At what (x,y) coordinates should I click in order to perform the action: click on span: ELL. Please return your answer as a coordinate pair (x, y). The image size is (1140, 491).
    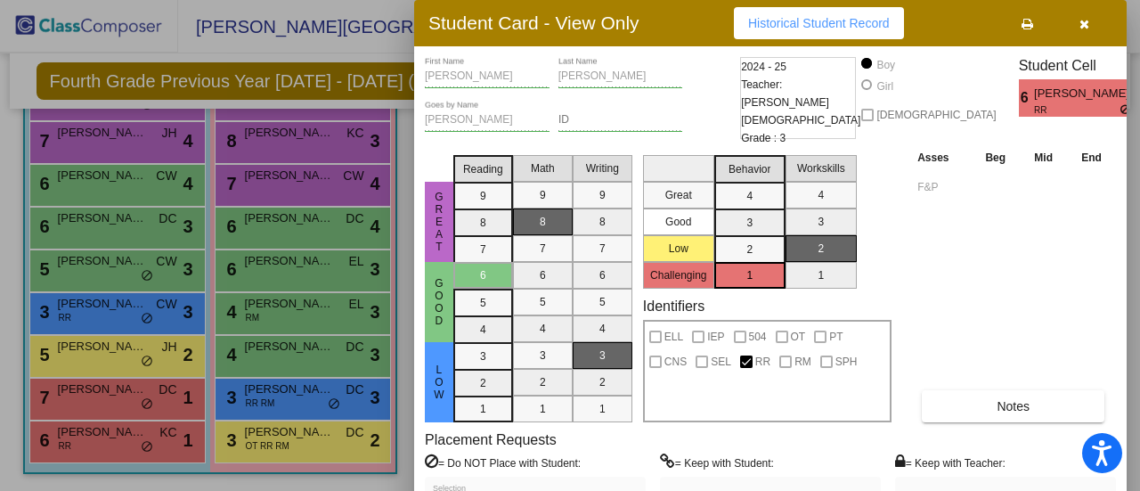
    Looking at the image, I should click on (673, 337).